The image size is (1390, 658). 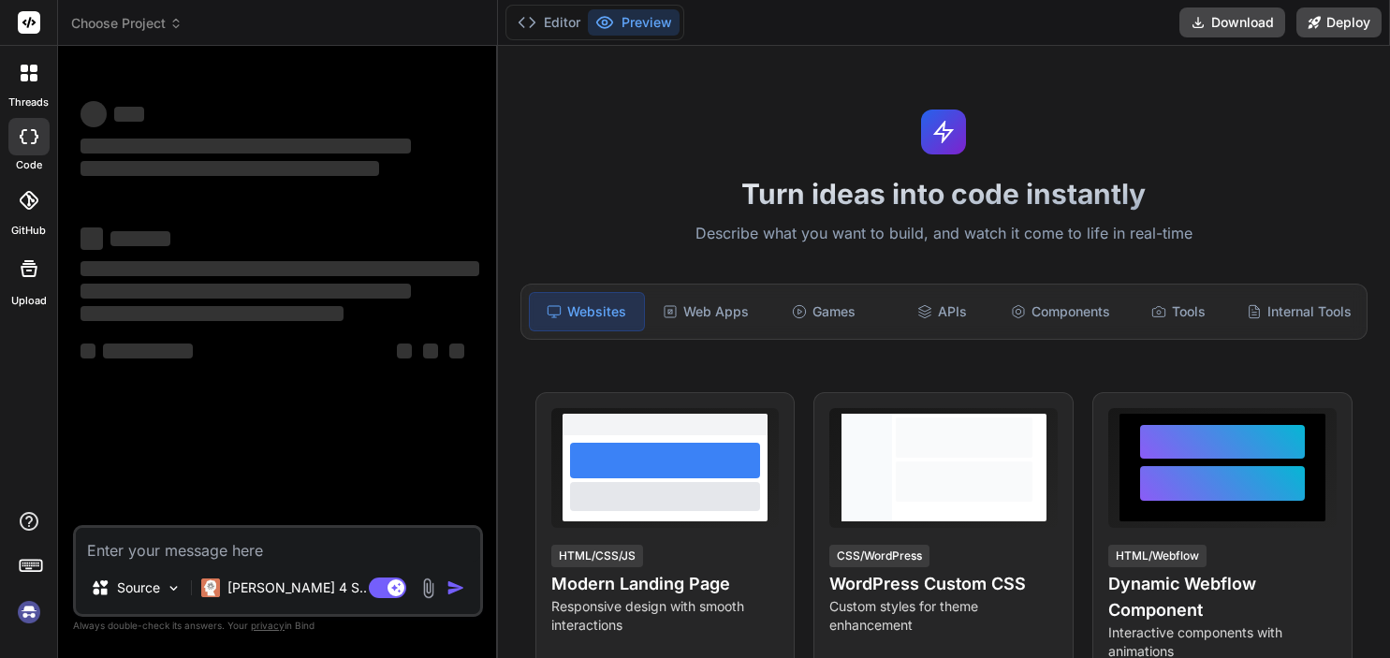 What do you see at coordinates (666, 616) in the screenshot?
I see `p: Responsive design with smooth interactions` at bounding box center [666, 616].